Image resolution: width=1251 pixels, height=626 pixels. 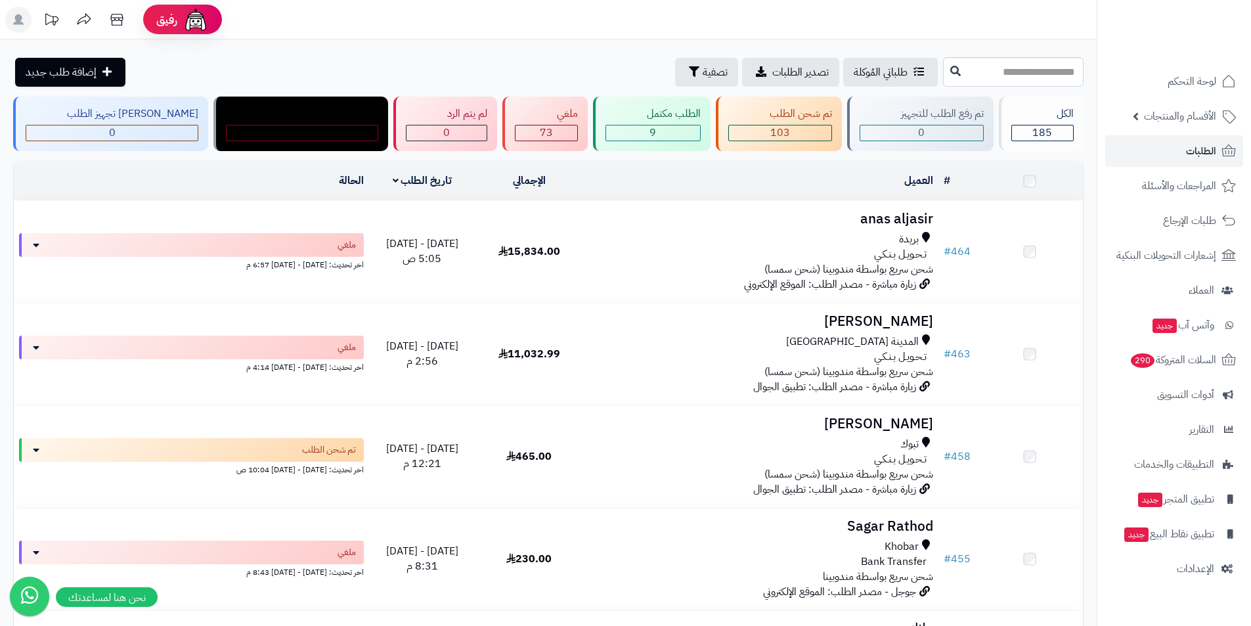 What do you see at coordinates (791, 72) in the screenshot?
I see `a: تصدير الطلبات` at bounding box center [791, 72].